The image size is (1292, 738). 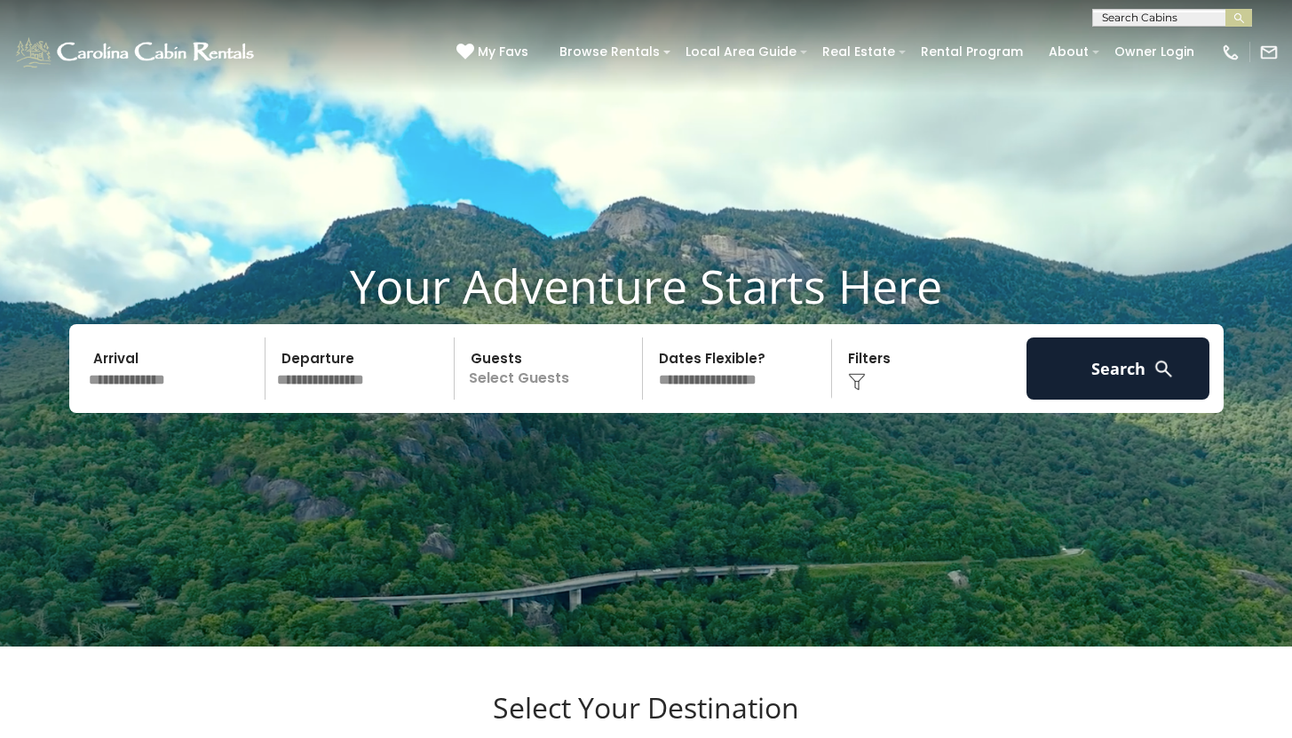 I want to click on img: phone-regular-white.png, so click(x=1231, y=52).